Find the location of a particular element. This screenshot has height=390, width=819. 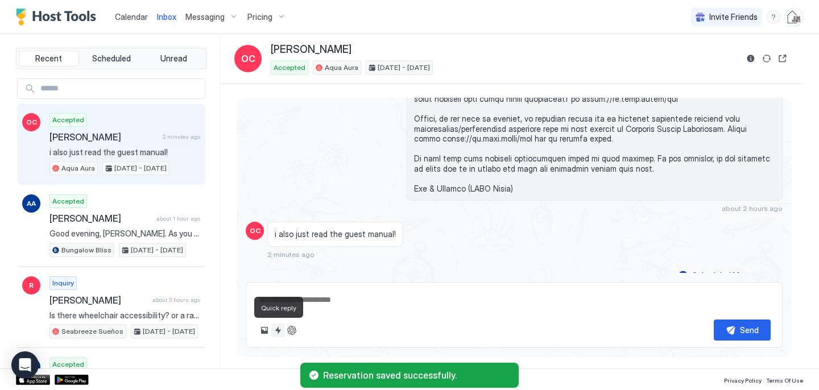

div: tab-group is located at coordinates (111, 59).